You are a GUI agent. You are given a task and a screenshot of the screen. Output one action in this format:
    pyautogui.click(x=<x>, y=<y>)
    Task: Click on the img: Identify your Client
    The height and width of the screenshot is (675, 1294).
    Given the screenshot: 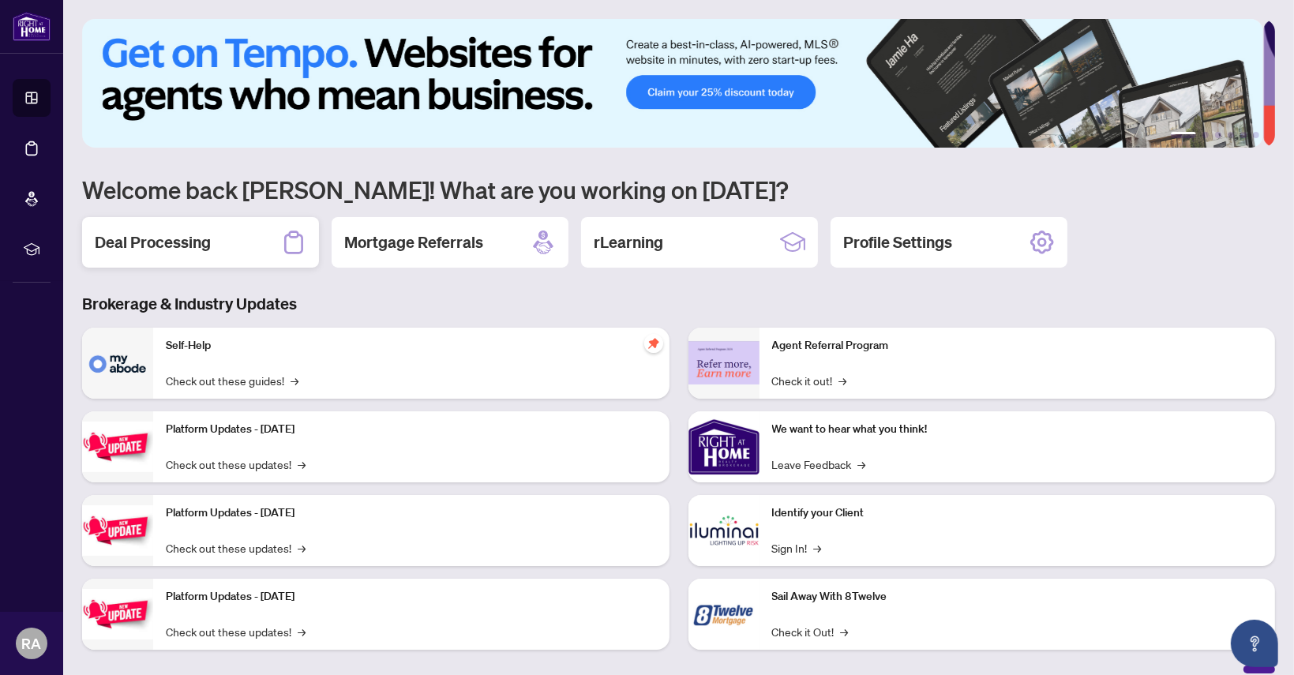 What is the action you would take?
    pyautogui.click(x=724, y=531)
    